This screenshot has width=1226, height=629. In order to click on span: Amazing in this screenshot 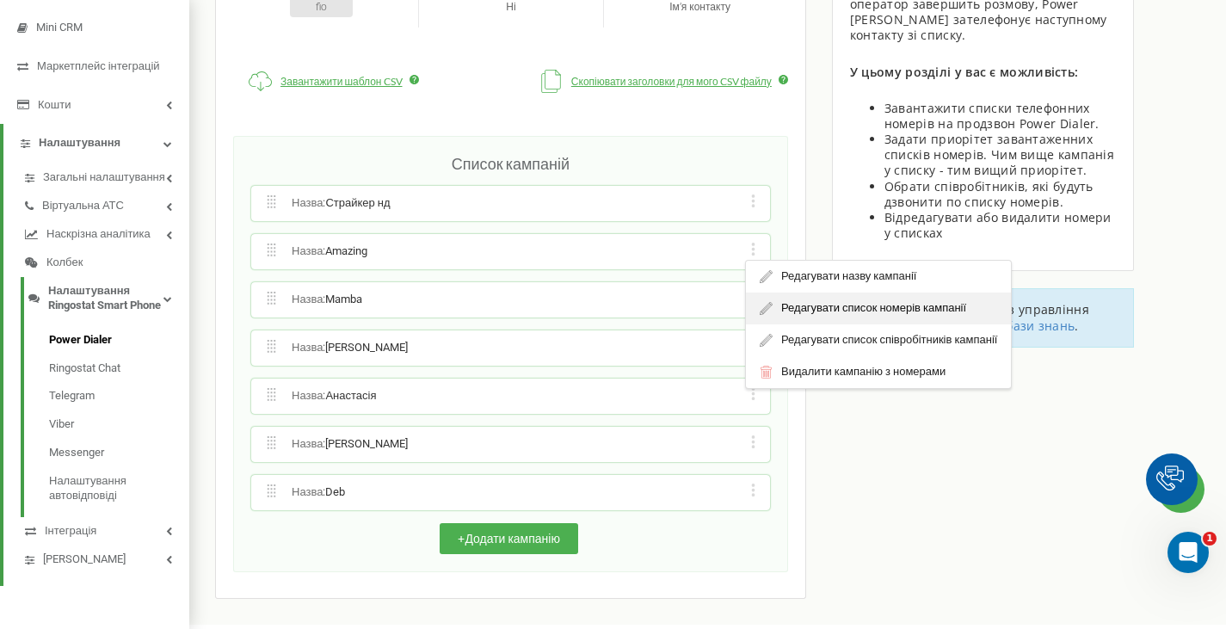, I will do `click(346, 250)`.